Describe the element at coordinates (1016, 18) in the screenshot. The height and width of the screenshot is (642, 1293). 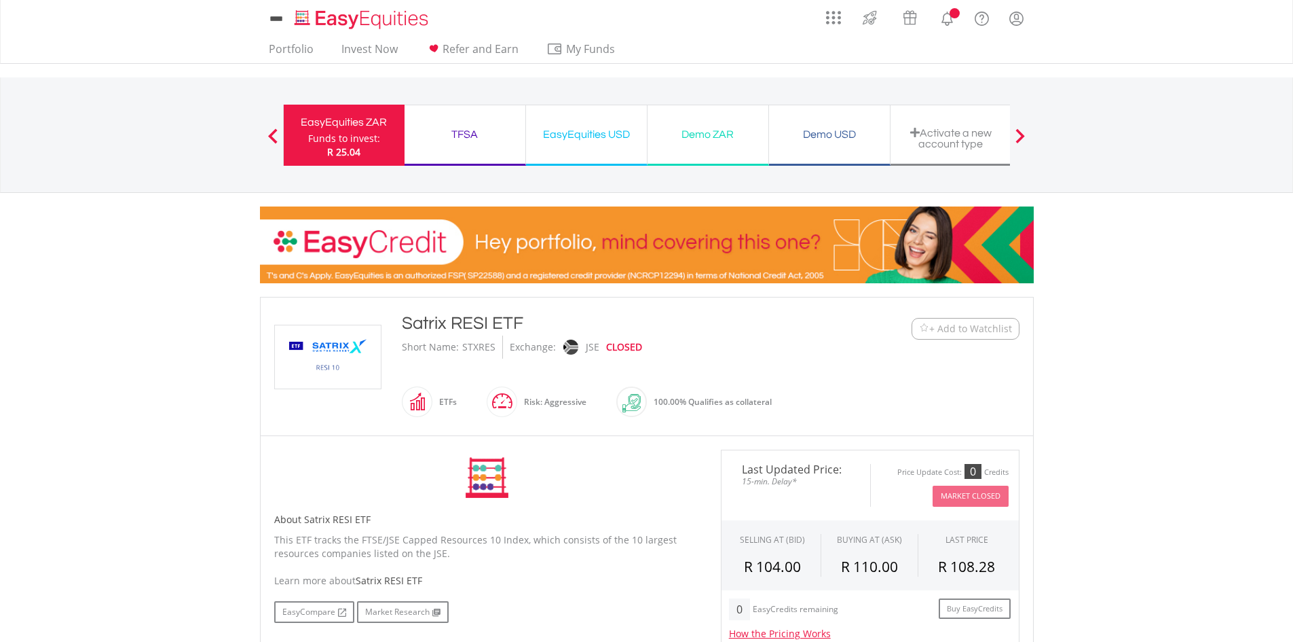
I see `a: My Profile` at that location.